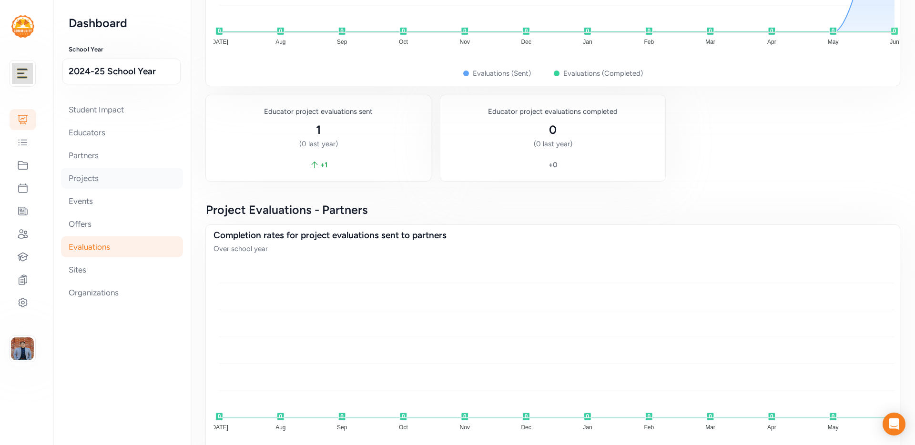 Image resolution: width=915 pixels, height=445 pixels. Describe the element at coordinates (122, 247) in the screenshot. I see `div: Evaluations` at that location.